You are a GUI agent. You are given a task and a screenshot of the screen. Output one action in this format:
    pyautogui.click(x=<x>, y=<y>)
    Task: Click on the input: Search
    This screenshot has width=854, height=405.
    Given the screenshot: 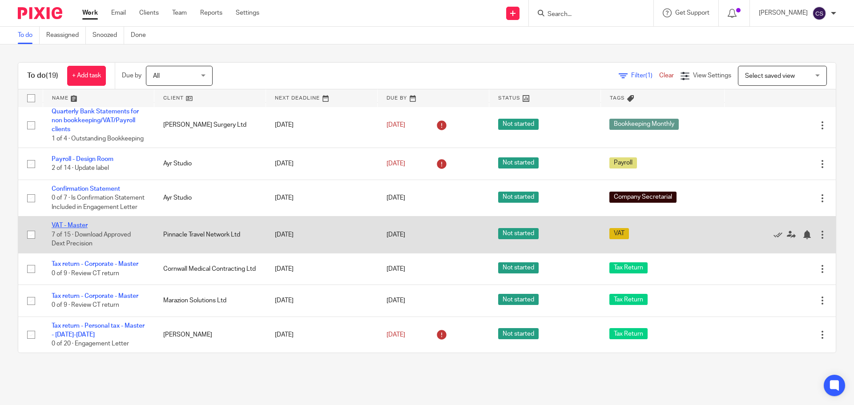 What is the action you would take?
    pyautogui.click(x=587, y=15)
    